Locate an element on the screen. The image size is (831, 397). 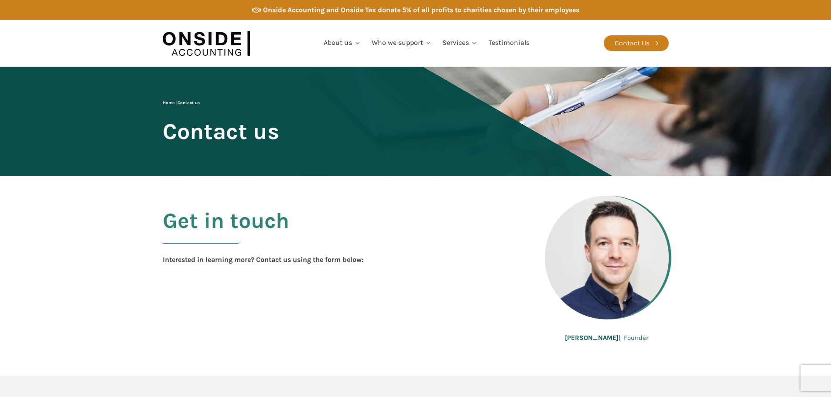
a: Who we support is located at coordinates (402, 43).